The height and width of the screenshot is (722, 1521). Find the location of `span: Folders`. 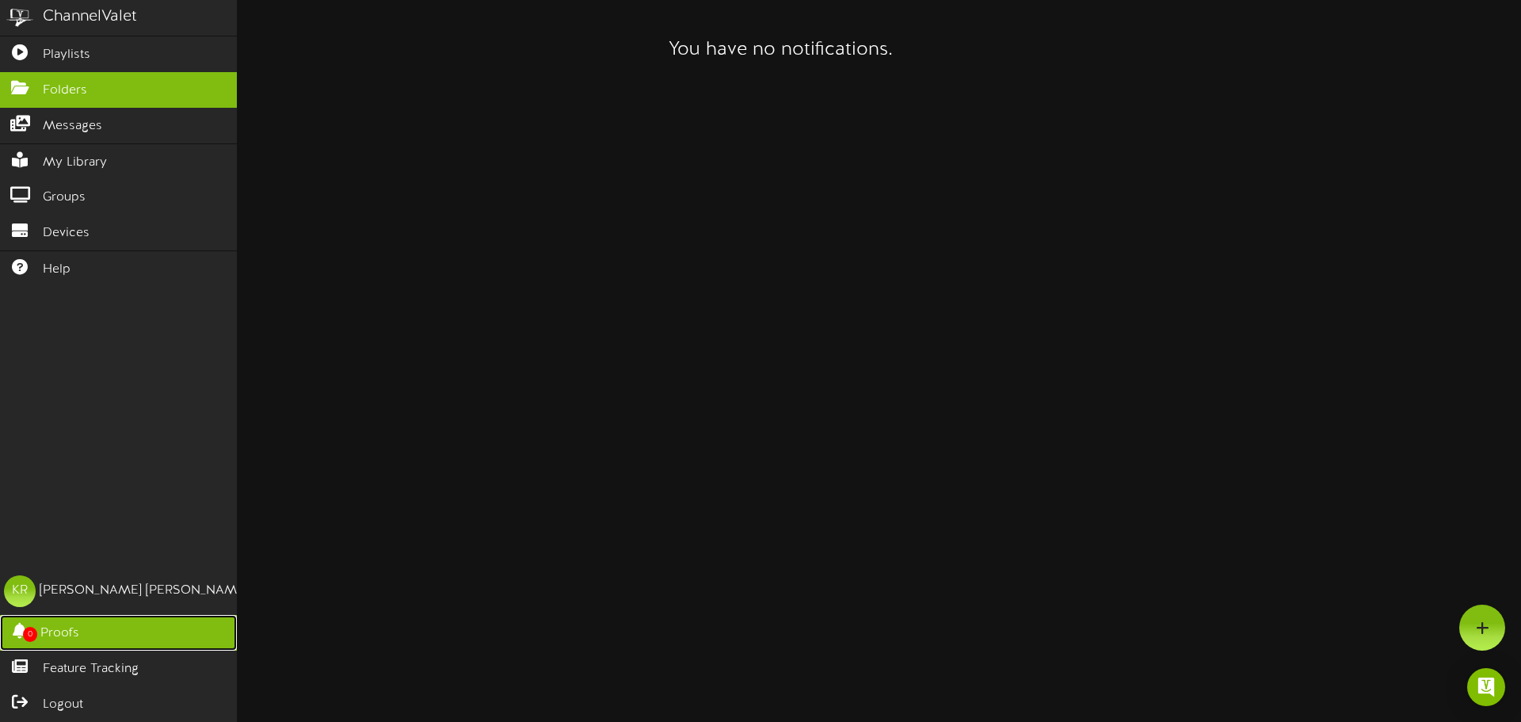

span: Folders is located at coordinates (65, 90).